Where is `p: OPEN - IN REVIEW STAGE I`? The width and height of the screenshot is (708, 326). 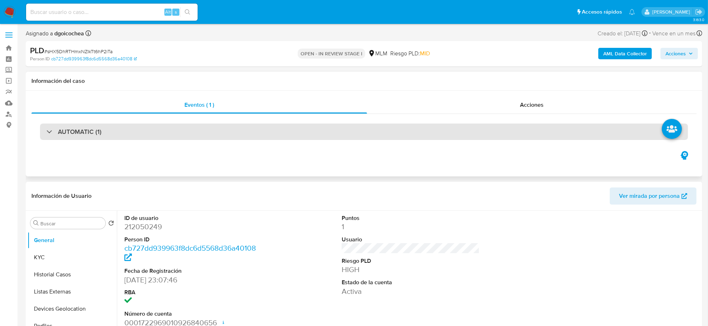
p: OPEN - IN REVIEW STAGE I is located at coordinates (331, 54).